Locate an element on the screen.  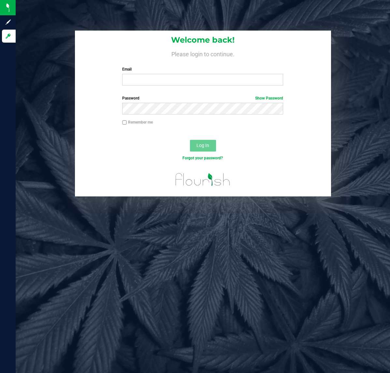
h1: Welcome back! is located at coordinates (203, 40).